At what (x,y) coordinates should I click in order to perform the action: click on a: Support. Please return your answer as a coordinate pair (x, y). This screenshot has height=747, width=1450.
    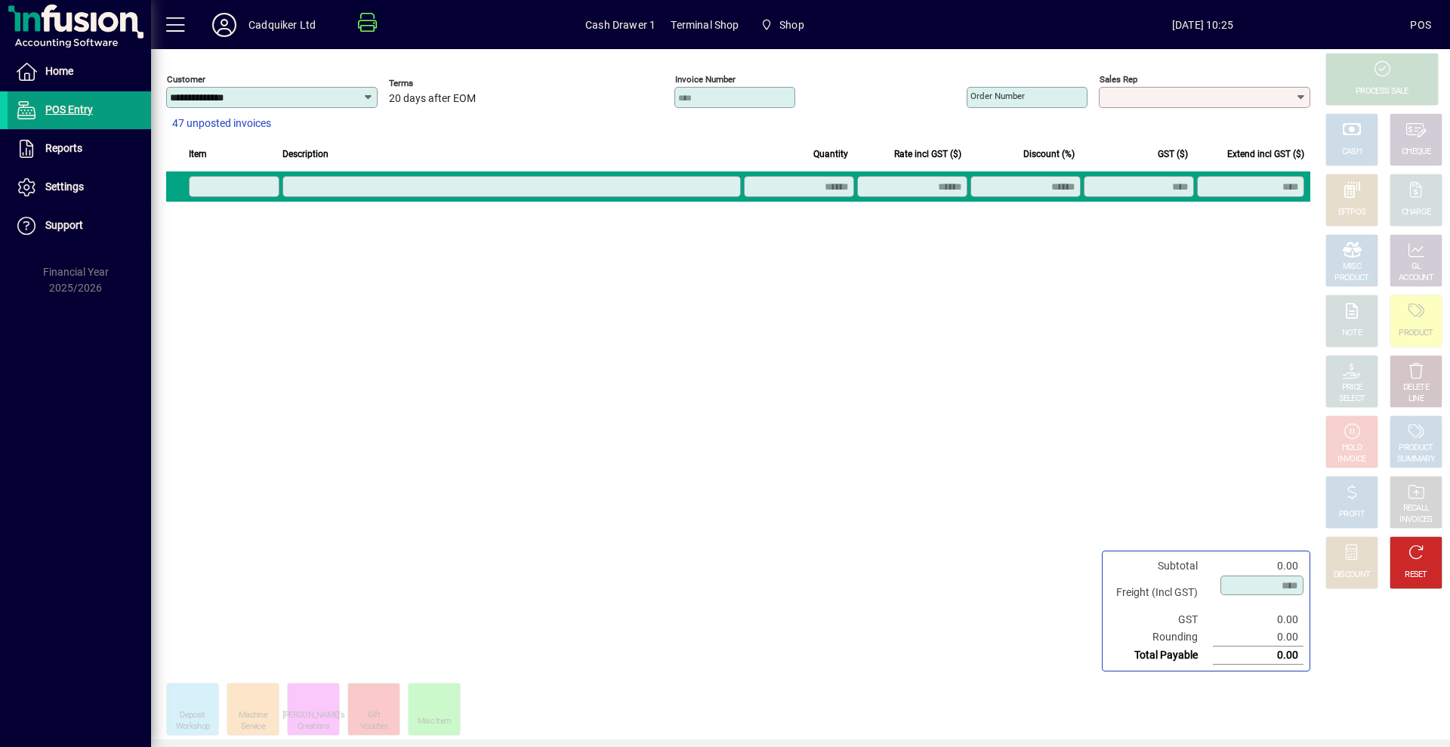
    Looking at the image, I should click on (79, 226).